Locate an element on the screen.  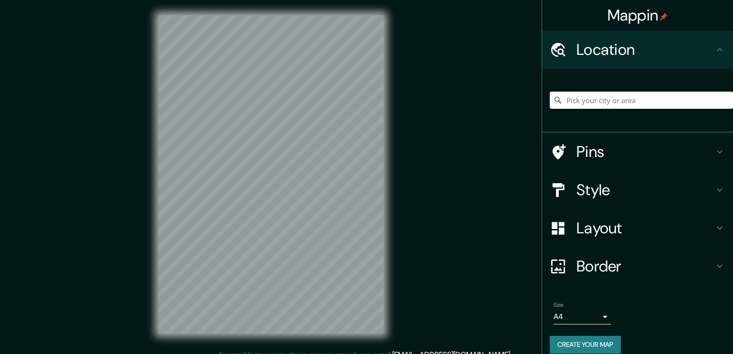
div: Border is located at coordinates (638, 266).